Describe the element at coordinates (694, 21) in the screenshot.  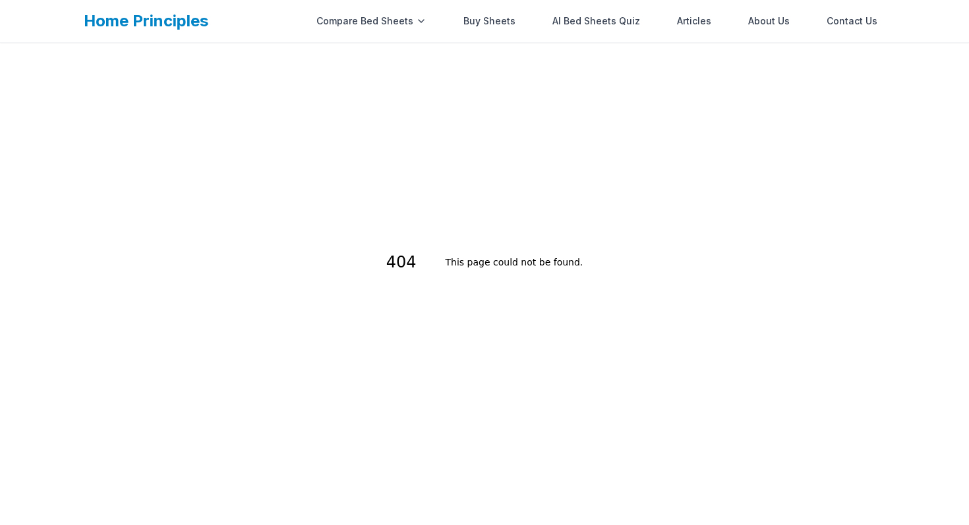
I see `a: Articles` at that location.